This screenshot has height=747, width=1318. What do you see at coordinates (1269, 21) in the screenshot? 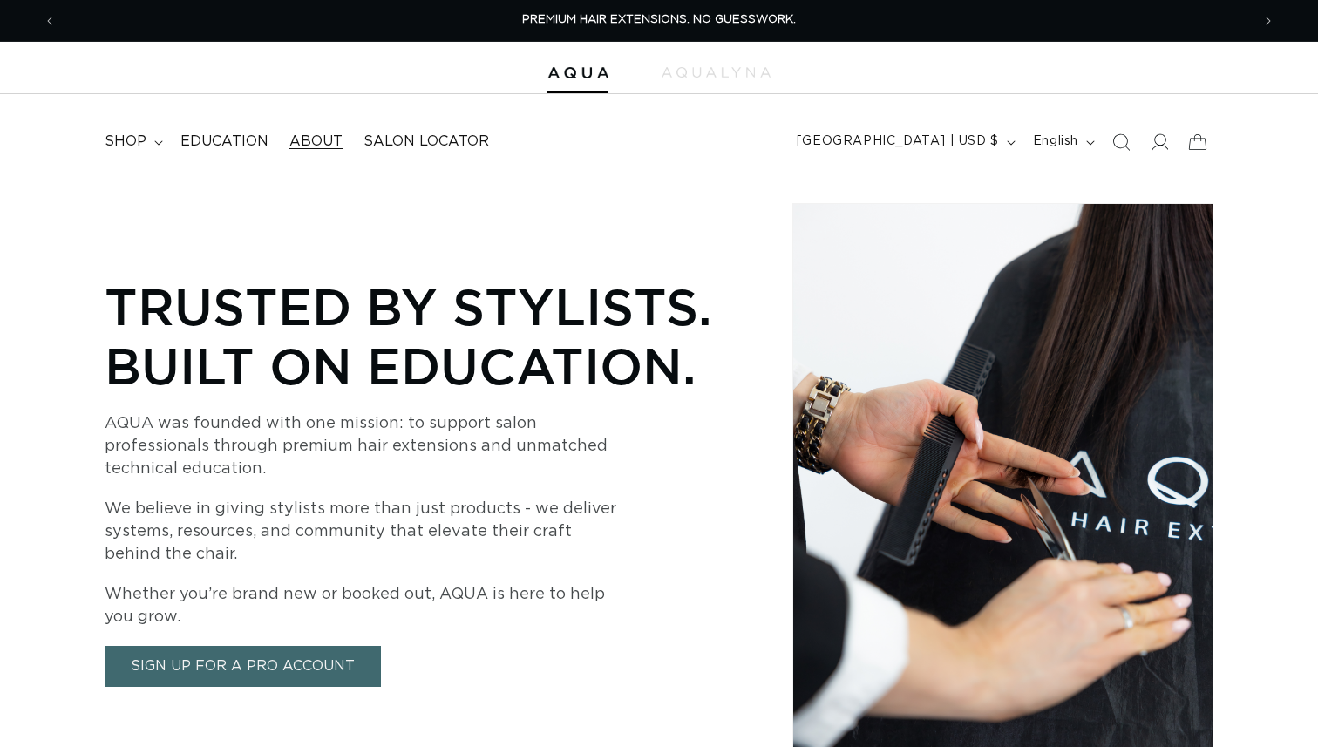
I see `button: Next announcement` at bounding box center [1269, 21].